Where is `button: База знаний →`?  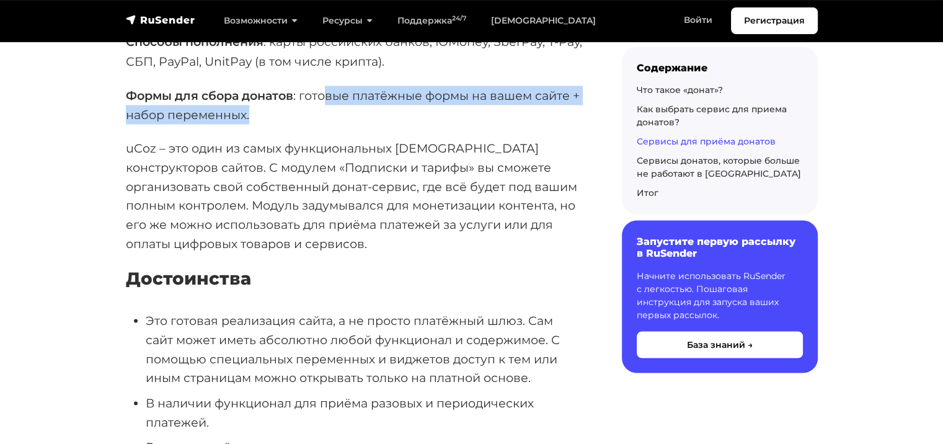
button: База знаний → is located at coordinates (720, 344).